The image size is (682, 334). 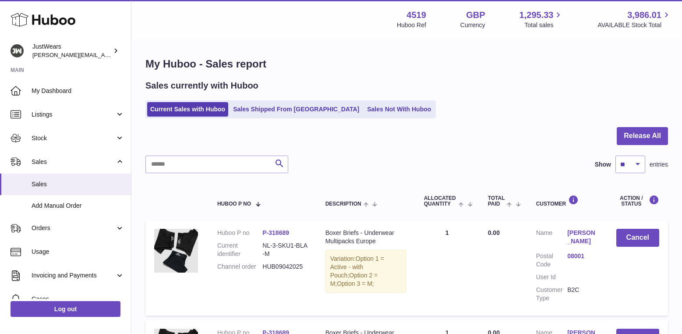 I want to click on span: Total sales, so click(x=543, y=25).